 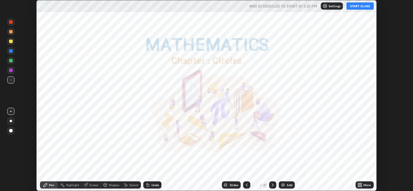 What do you see at coordinates (289, 185) in the screenshot?
I see `div: Add` at bounding box center [289, 185].